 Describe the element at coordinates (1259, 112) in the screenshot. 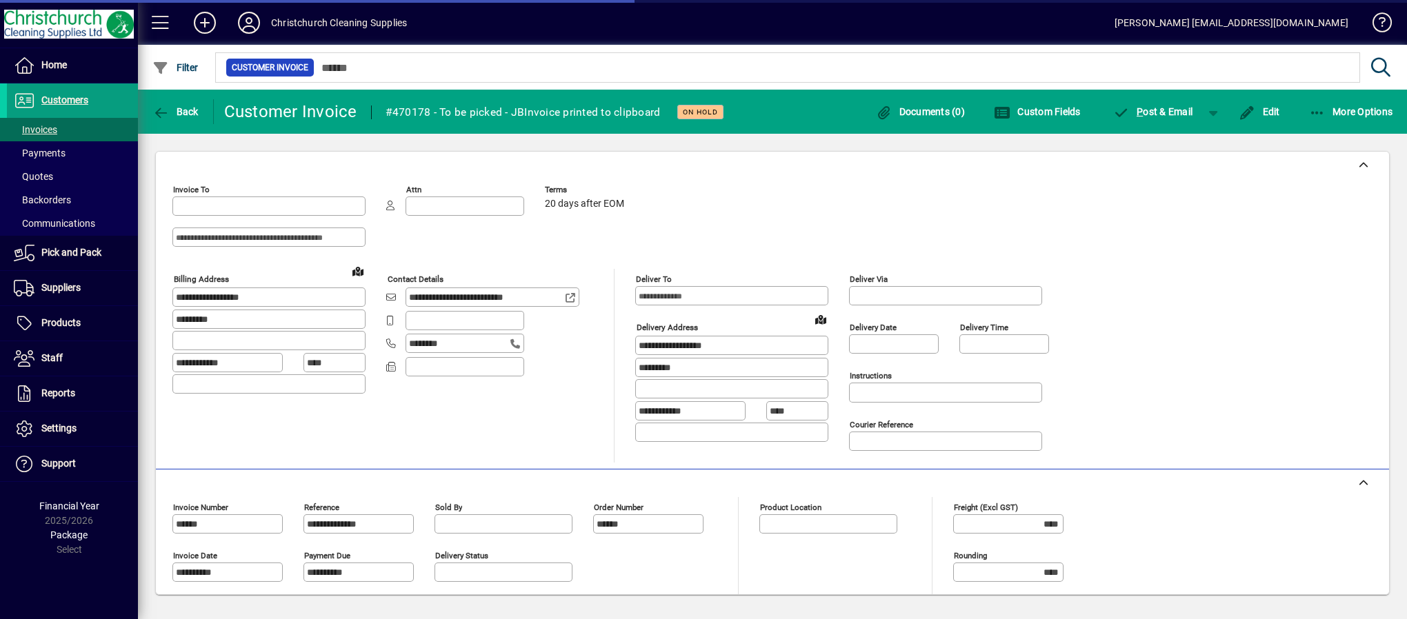

I see `button: Edit` at that location.